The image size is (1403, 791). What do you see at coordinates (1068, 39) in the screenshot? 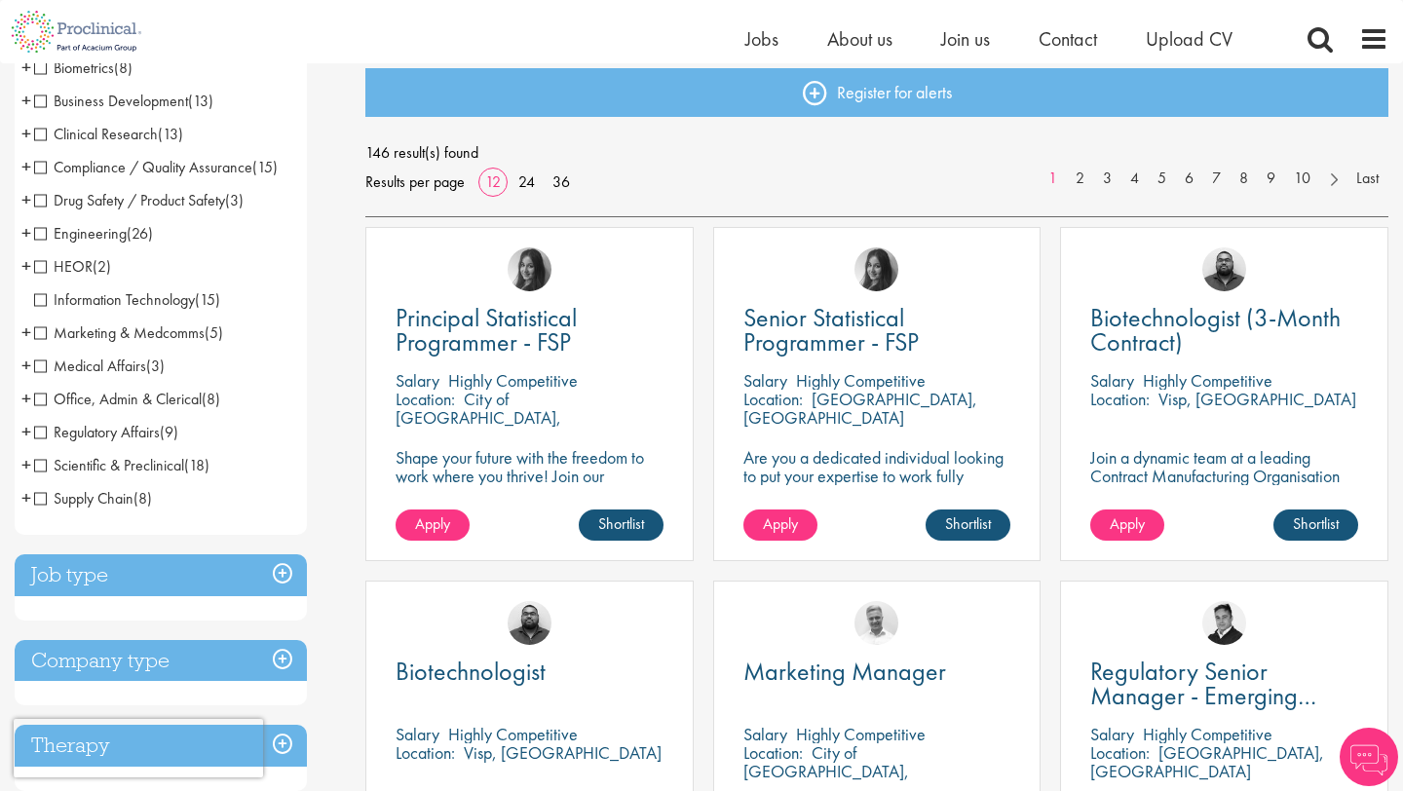
I see `a: Contact` at bounding box center [1068, 39].